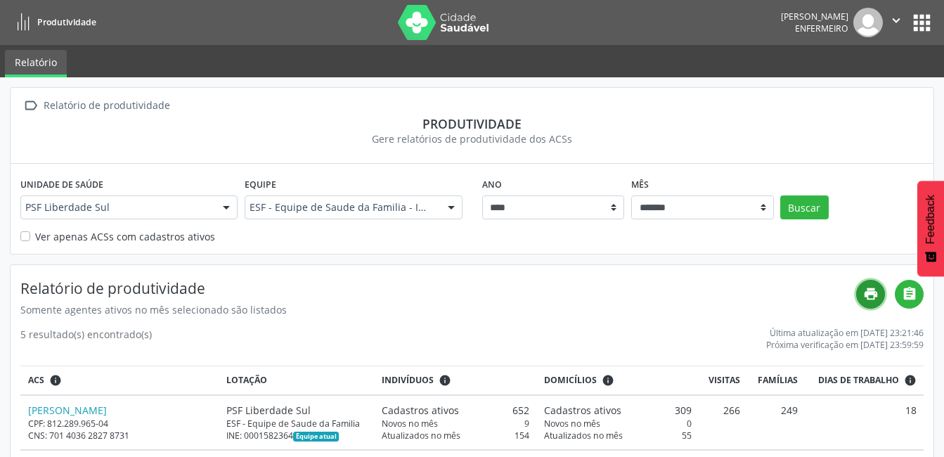 This screenshot has height=457, width=944. I want to click on div: Produtividade, so click(472, 124).